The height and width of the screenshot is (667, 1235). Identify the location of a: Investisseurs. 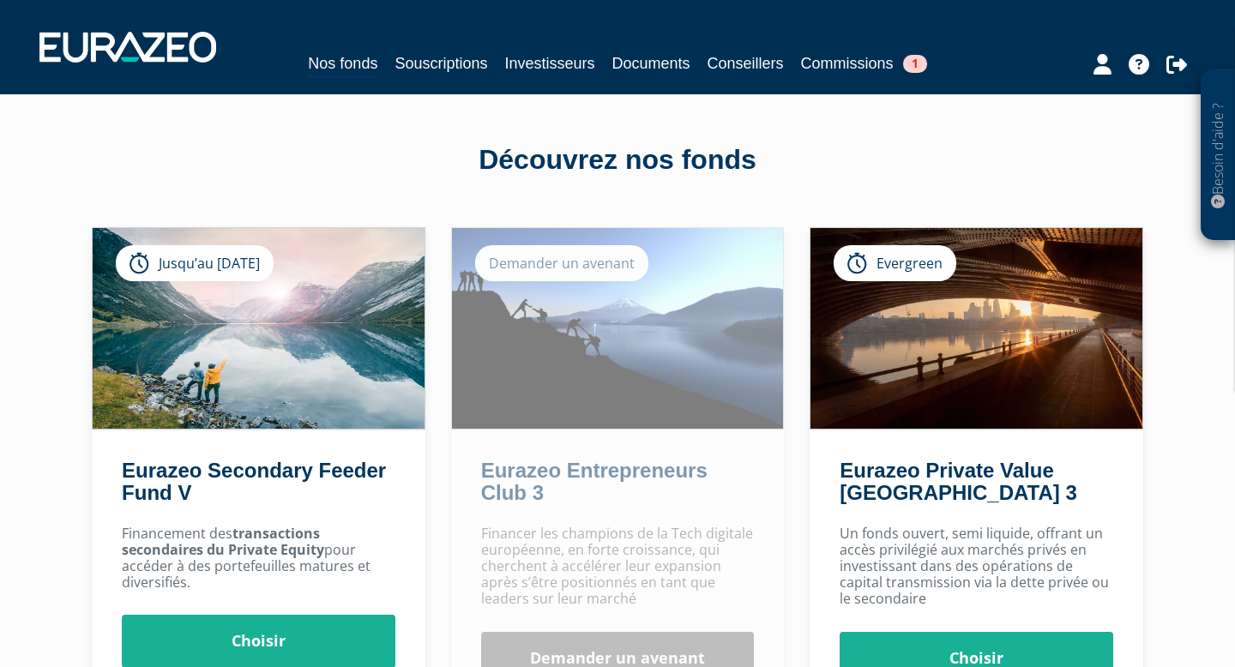
(549, 63).